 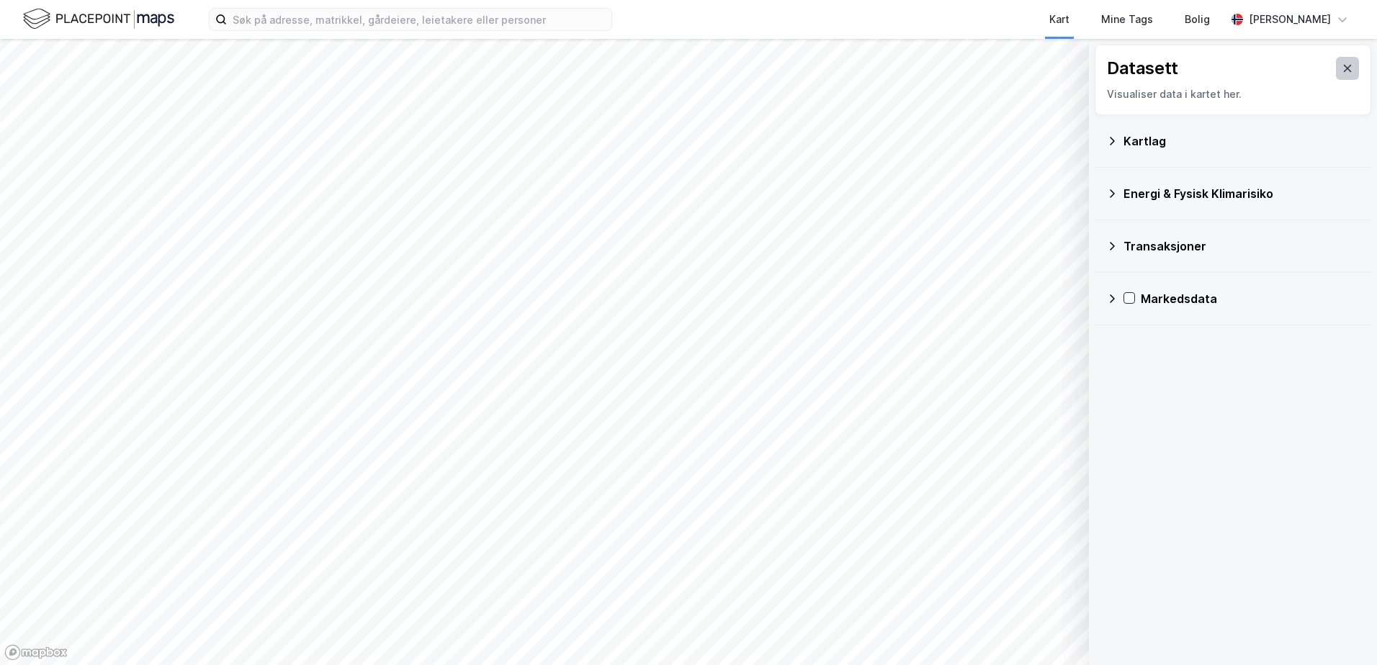 I want to click on div: Transaksjoner, so click(x=1242, y=246).